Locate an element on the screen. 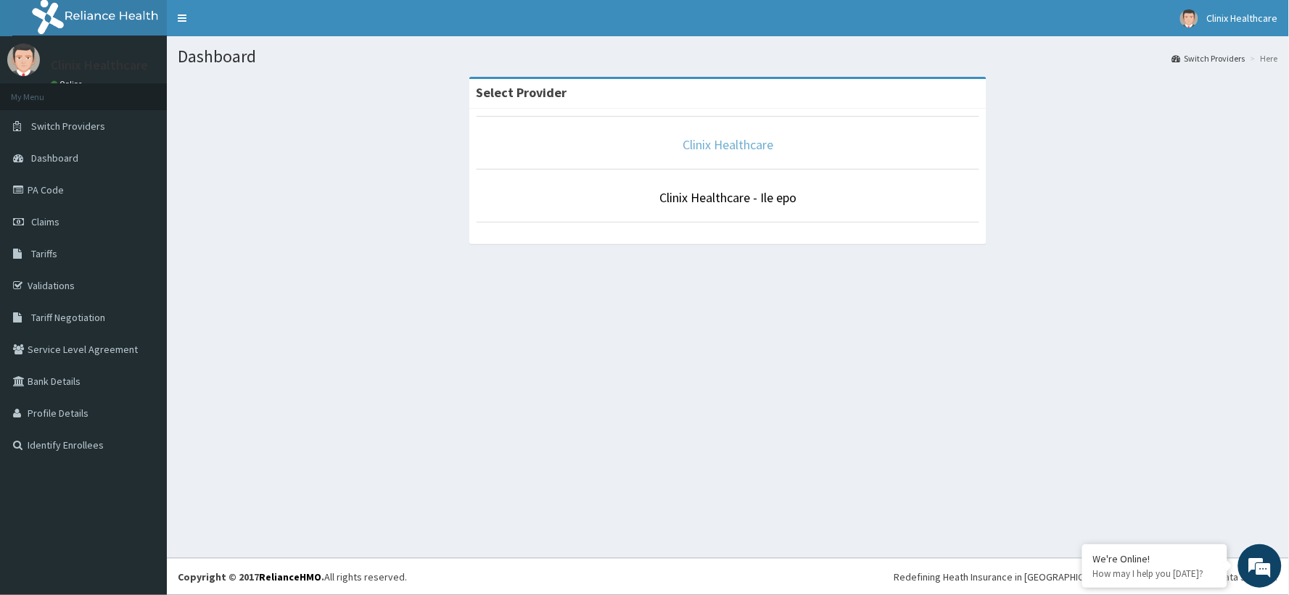 The height and width of the screenshot is (595, 1289). span: Tariff Negotiation is located at coordinates (68, 318).